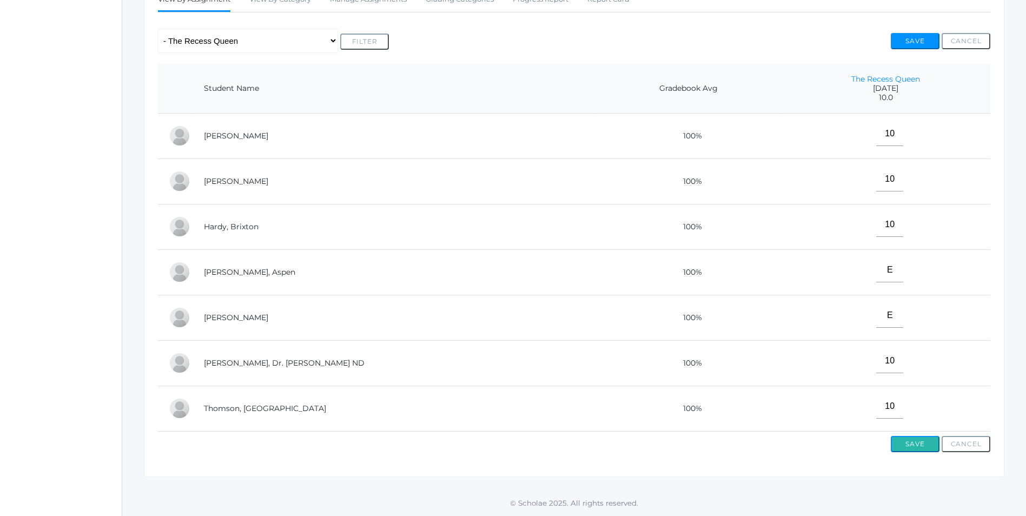 The height and width of the screenshot is (516, 1026). What do you see at coordinates (574, 503) in the screenshot?
I see `p: © Scholae 2025. All rights reserved.` at bounding box center [574, 503].